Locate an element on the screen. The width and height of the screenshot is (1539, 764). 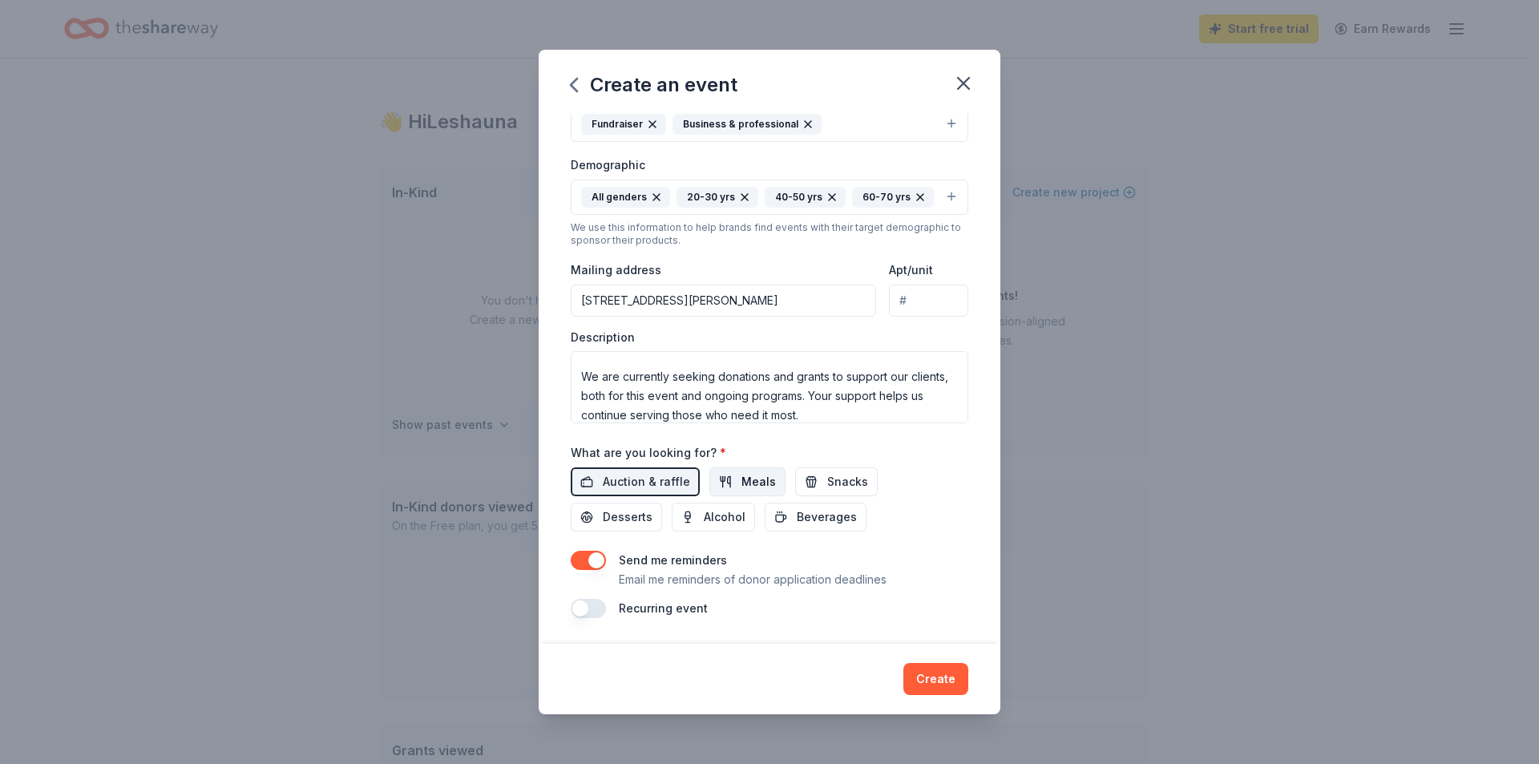
div: 60-70 yrs is located at coordinates (893, 197).